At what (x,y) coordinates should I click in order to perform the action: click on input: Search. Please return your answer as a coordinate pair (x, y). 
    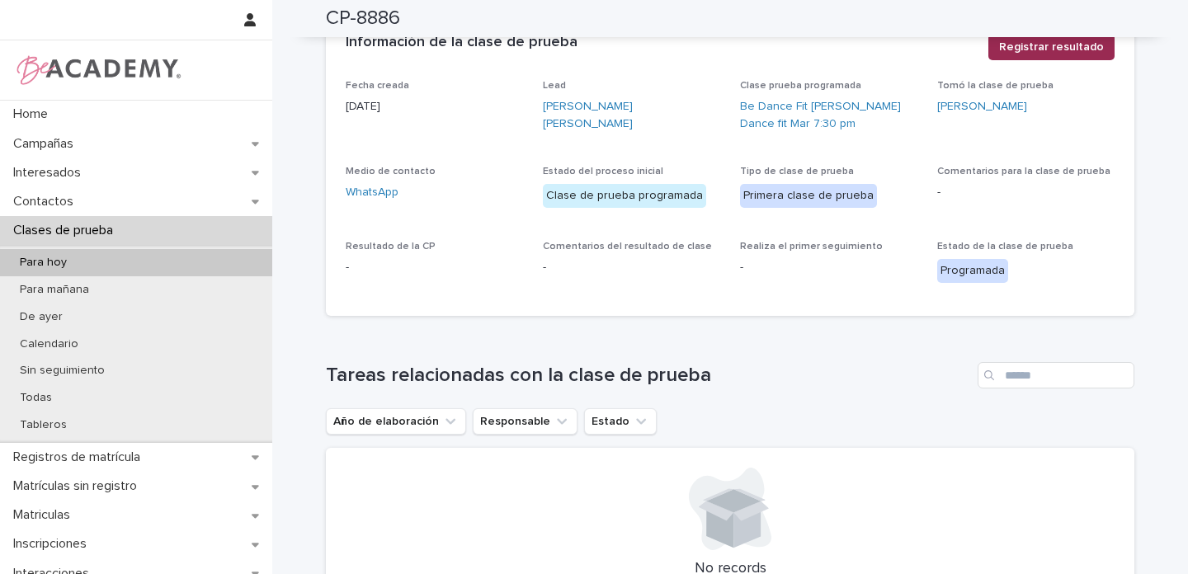
    Looking at the image, I should click on (1056, 375).